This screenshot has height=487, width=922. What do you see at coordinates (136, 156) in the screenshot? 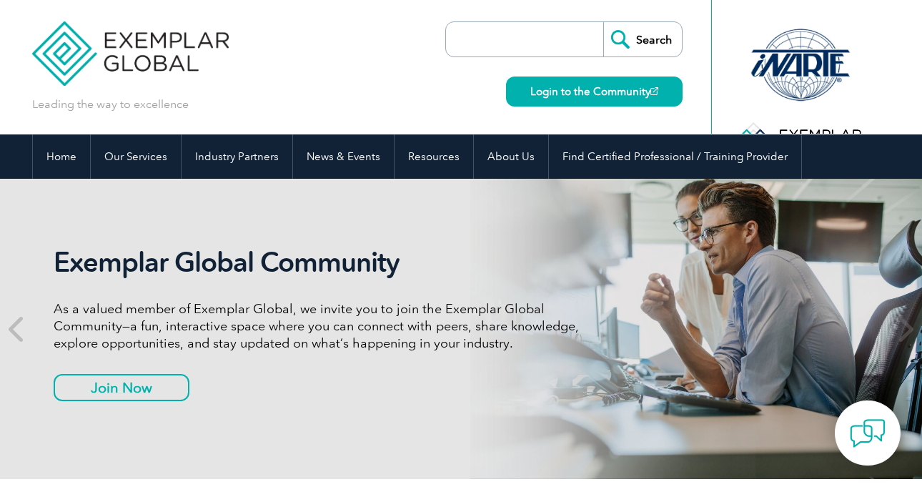
I see `a: Our Services` at bounding box center [136, 156].